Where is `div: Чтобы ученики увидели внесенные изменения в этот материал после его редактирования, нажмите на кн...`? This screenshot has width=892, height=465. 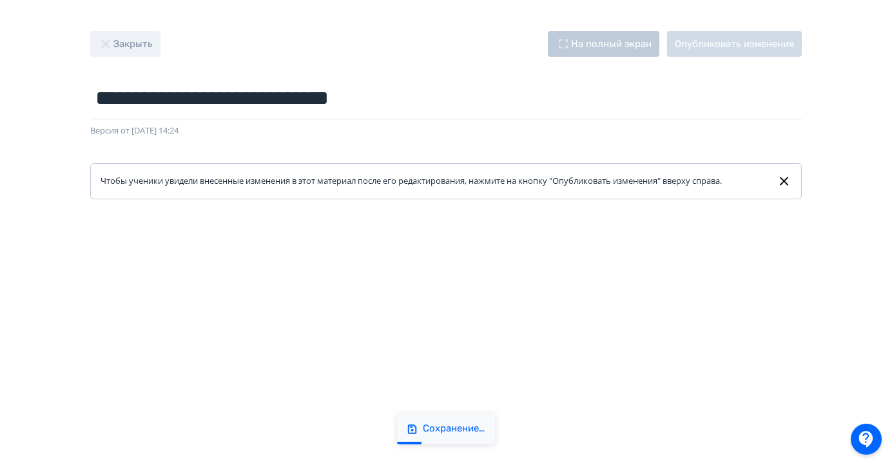 div: Чтобы ученики увидели внесенные изменения в этот материал после его редактирования, нажмите на кн... is located at coordinates (416, 181).